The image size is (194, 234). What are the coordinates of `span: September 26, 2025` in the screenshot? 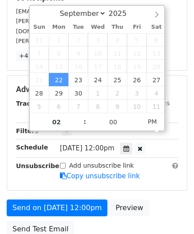 It's located at (136, 80).